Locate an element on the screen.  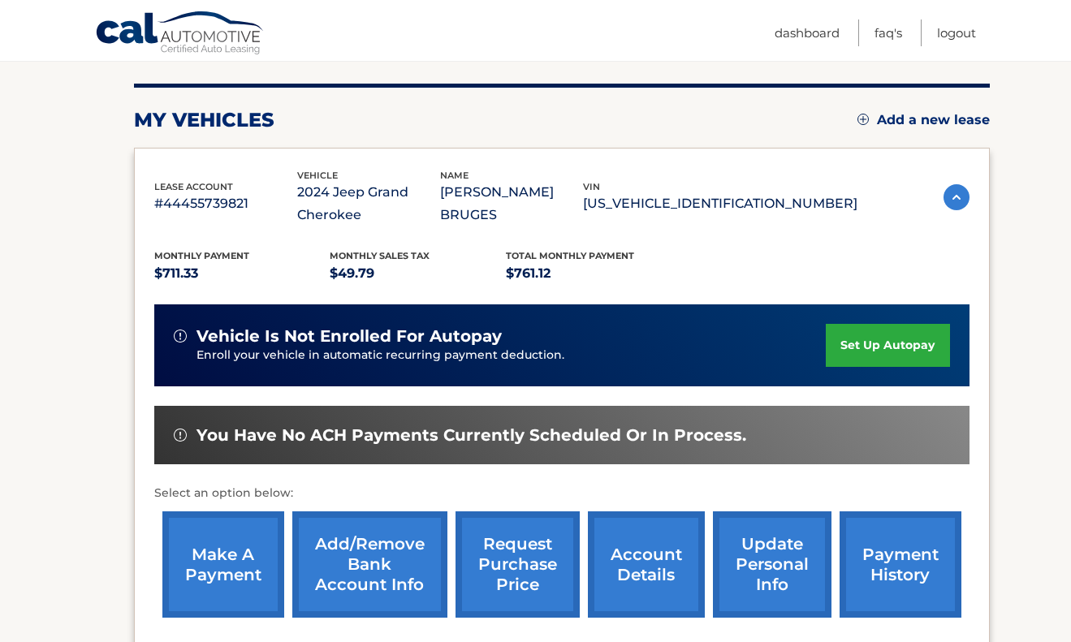
a: account details is located at coordinates (646, 564).